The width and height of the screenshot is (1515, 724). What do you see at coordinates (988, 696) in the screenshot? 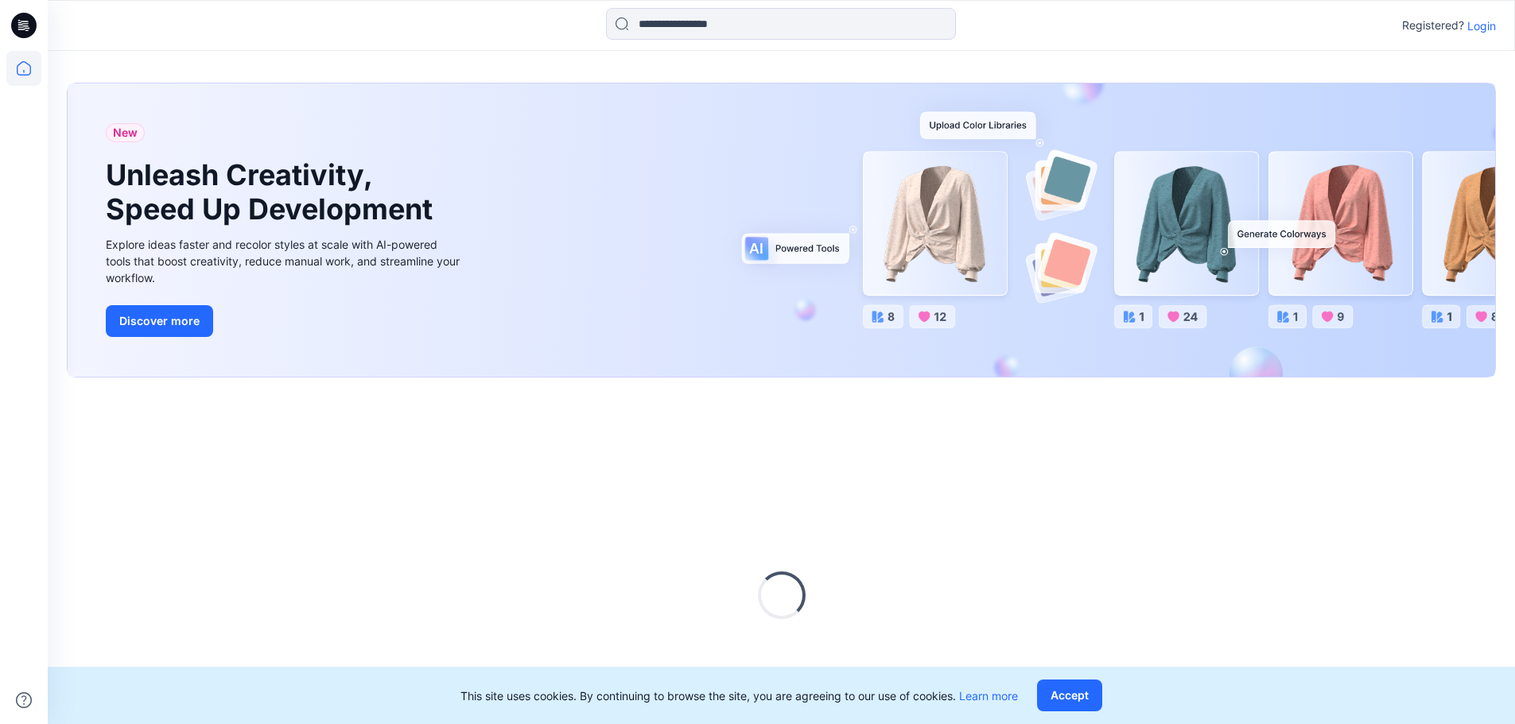
I see `a: Learn more` at bounding box center [988, 696].